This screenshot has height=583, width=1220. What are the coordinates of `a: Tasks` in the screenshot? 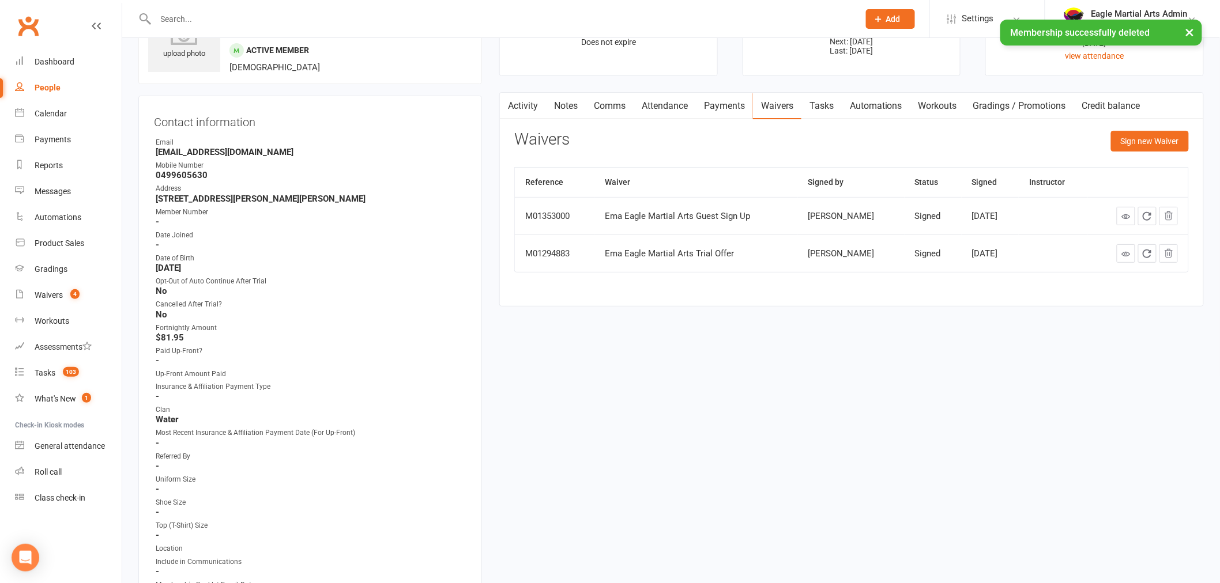 It's located at (822, 106).